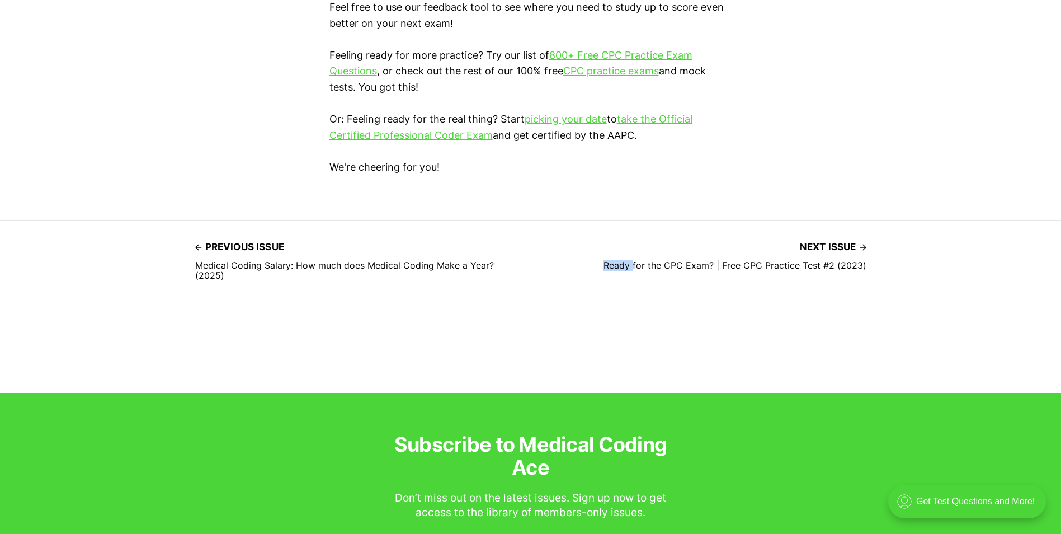 The height and width of the screenshot is (534, 1061). What do you see at coordinates (531, 72) in the screenshot?
I see `p: Feeling ready for more practice? Try our list of , or check out the rest of our 100% free and moc...` at bounding box center [531, 72].